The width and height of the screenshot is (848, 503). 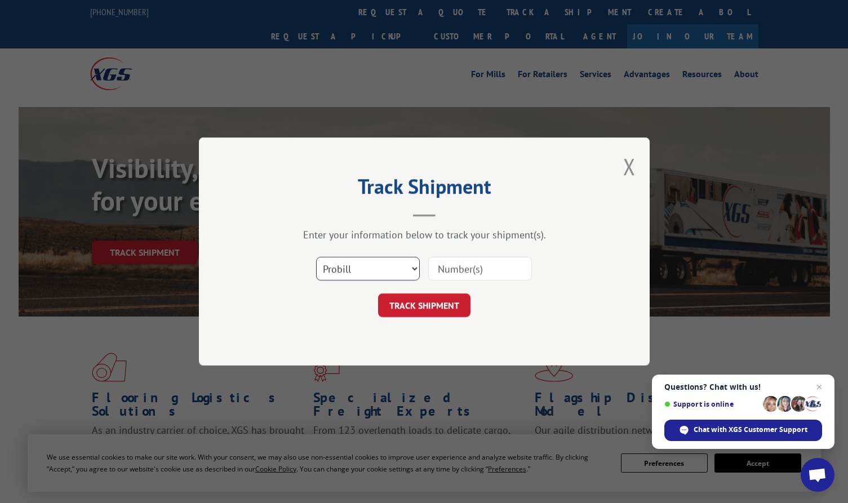 I want to click on button: Close modal, so click(x=629, y=166).